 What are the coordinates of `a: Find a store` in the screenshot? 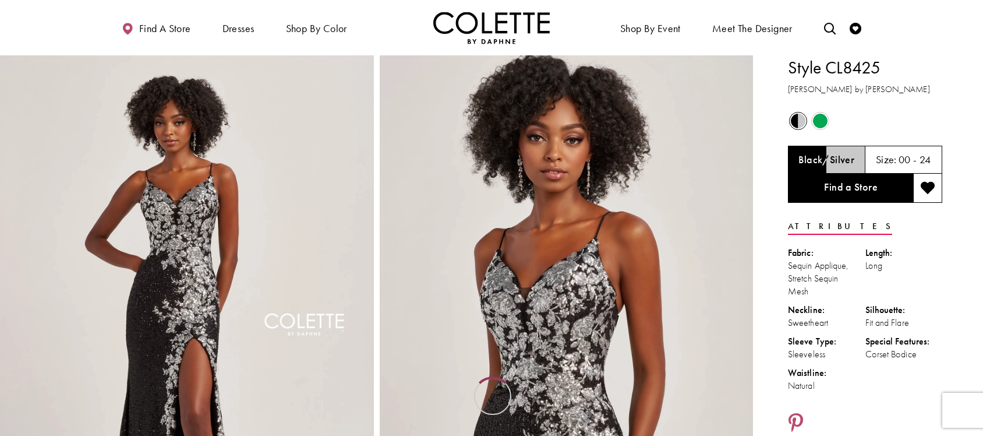 It's located at (156, 27).